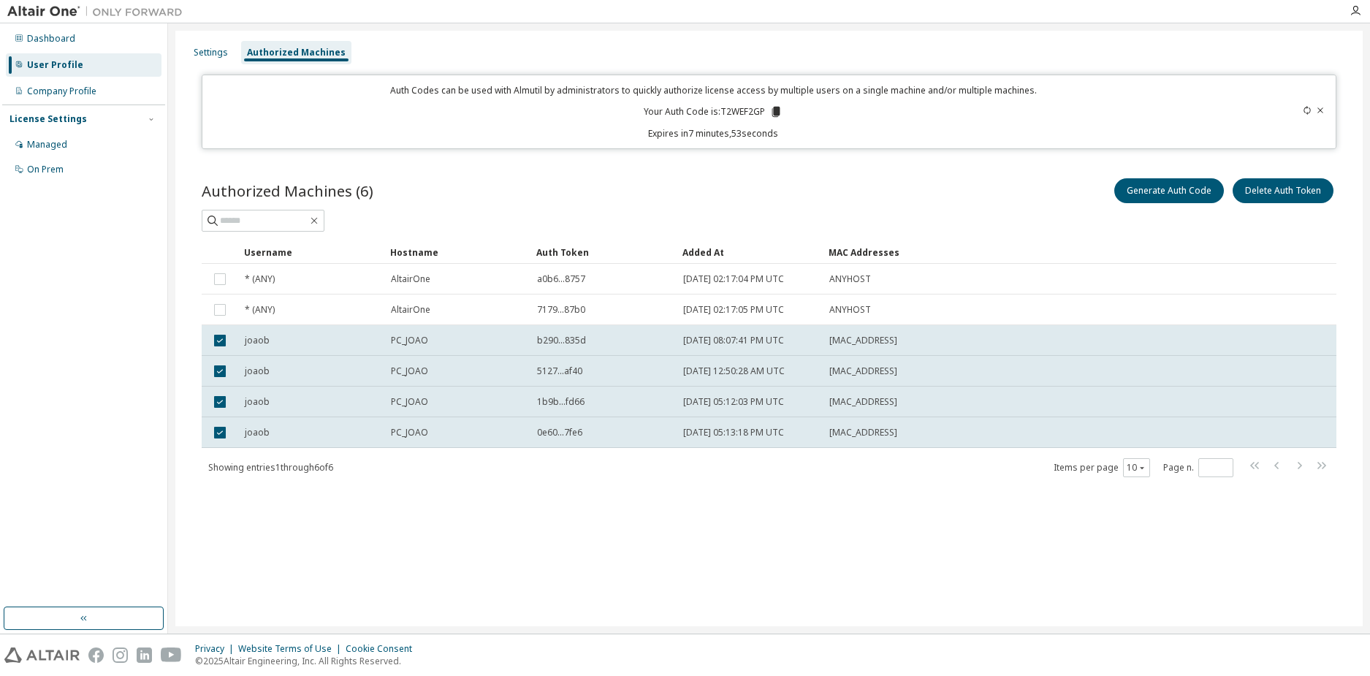  What do you see at coordinates (560, 432) in the screenshot?
I see `span: 0e60...7fe6` at bounding box center [560, 432].